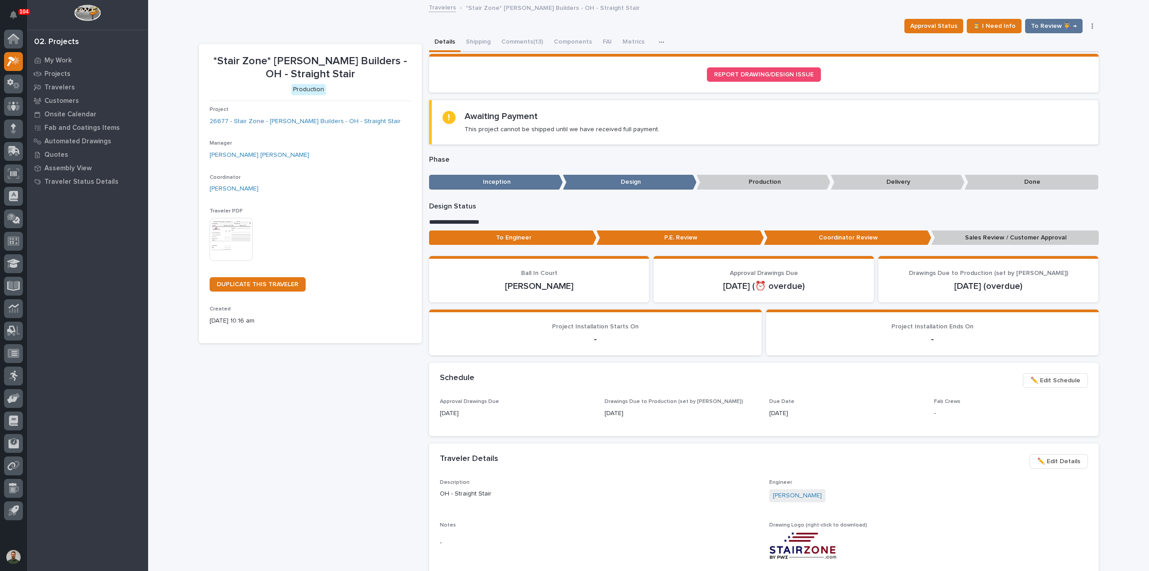  What do you see at coordinates (522, 43) in the screenshot?
I see `button: Comments (13)` at bounding box center [522, 43].